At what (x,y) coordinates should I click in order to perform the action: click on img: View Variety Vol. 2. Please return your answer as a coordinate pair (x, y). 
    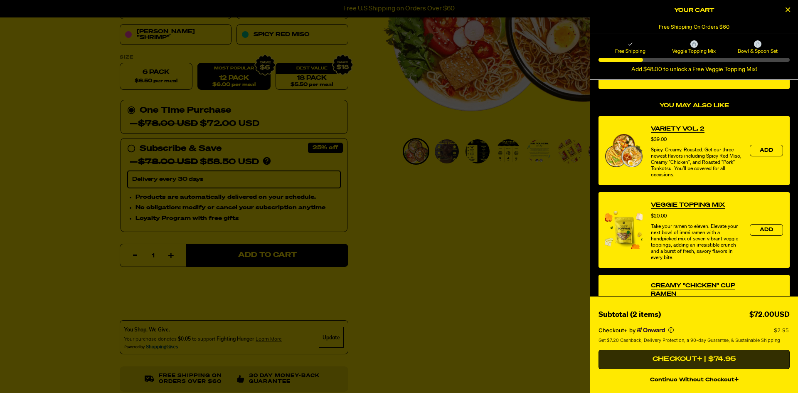
    Looking at the image, I should click on (624, 150).